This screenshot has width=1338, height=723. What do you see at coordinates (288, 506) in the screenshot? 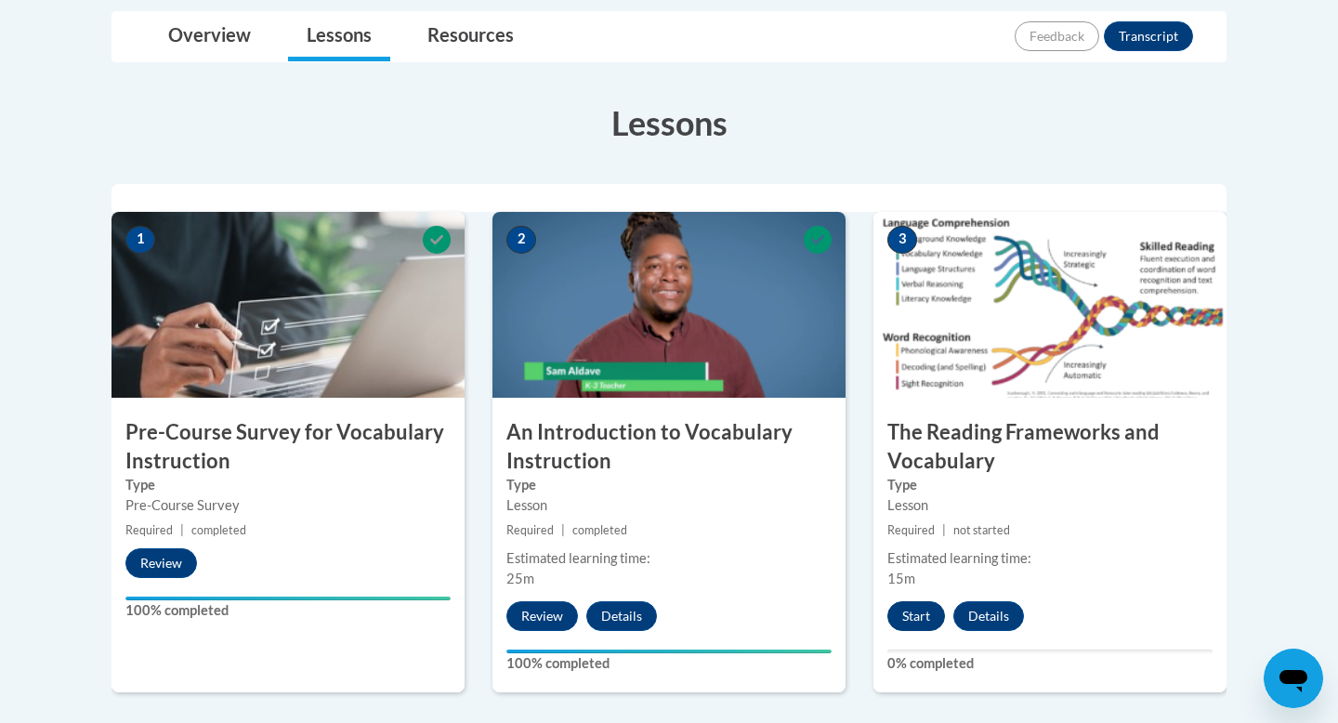
I see `div: Pre-Course Survey` at bounding box center [288, 506].